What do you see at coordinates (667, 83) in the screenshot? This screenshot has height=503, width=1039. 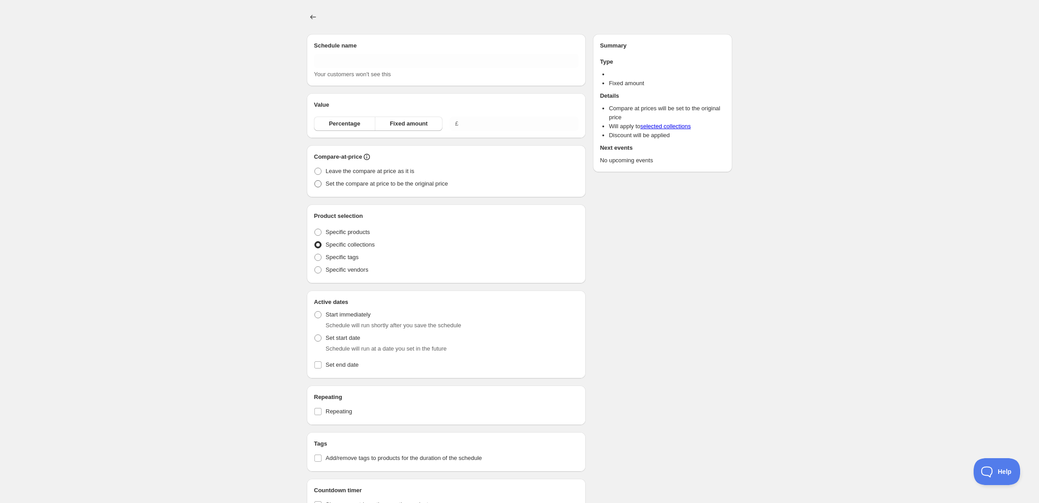 I see `li: Fixed amount` at bounding box center [667, 83].